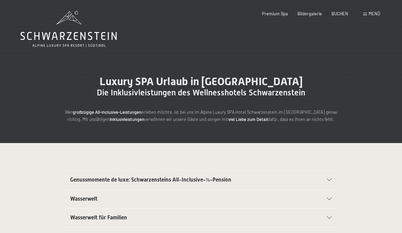 This screenshot has height=233, width=402. I want to click on span: Wasserwelt, so click(84, 199).